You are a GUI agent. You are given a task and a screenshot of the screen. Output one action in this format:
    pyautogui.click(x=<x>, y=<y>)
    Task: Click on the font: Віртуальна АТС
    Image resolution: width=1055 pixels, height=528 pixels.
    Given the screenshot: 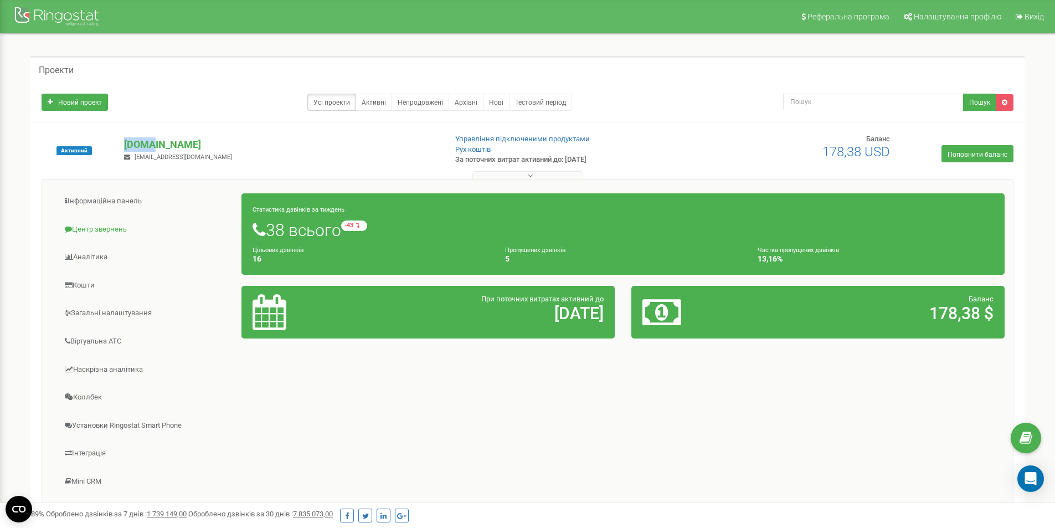 What is the action you would take?
    pyautogui.click(x=96, y=341)
    